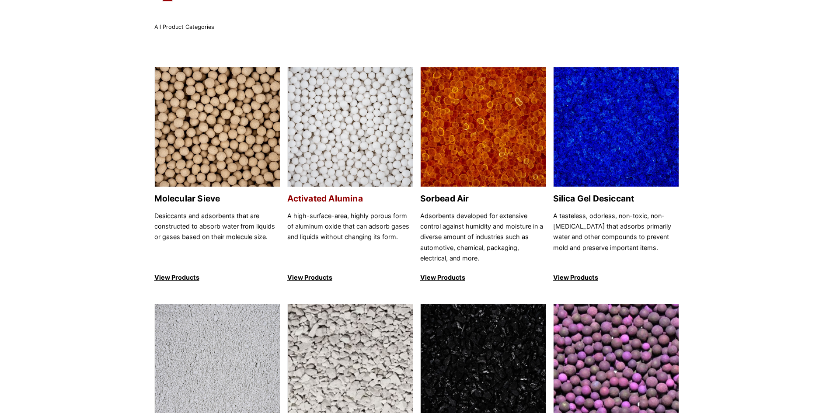 The height and width of the screenshot is (413, 833). What do you see at coordinates (217, 199) in the screenshot?
I see `h2: Molecular Sieve` at bounding box center [217, 199].